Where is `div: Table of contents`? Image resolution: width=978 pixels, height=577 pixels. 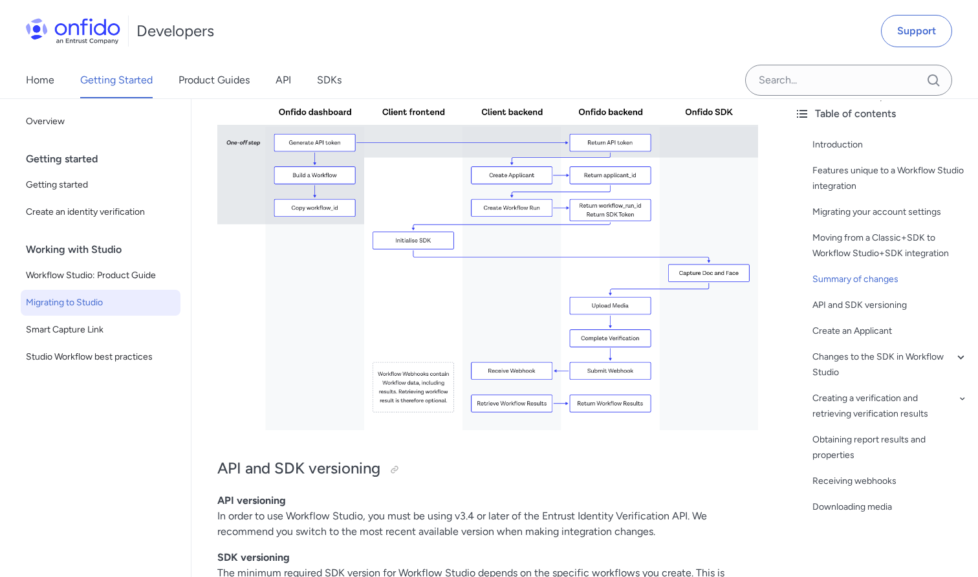 div: Table of contents is located at coordinates (881, 114).